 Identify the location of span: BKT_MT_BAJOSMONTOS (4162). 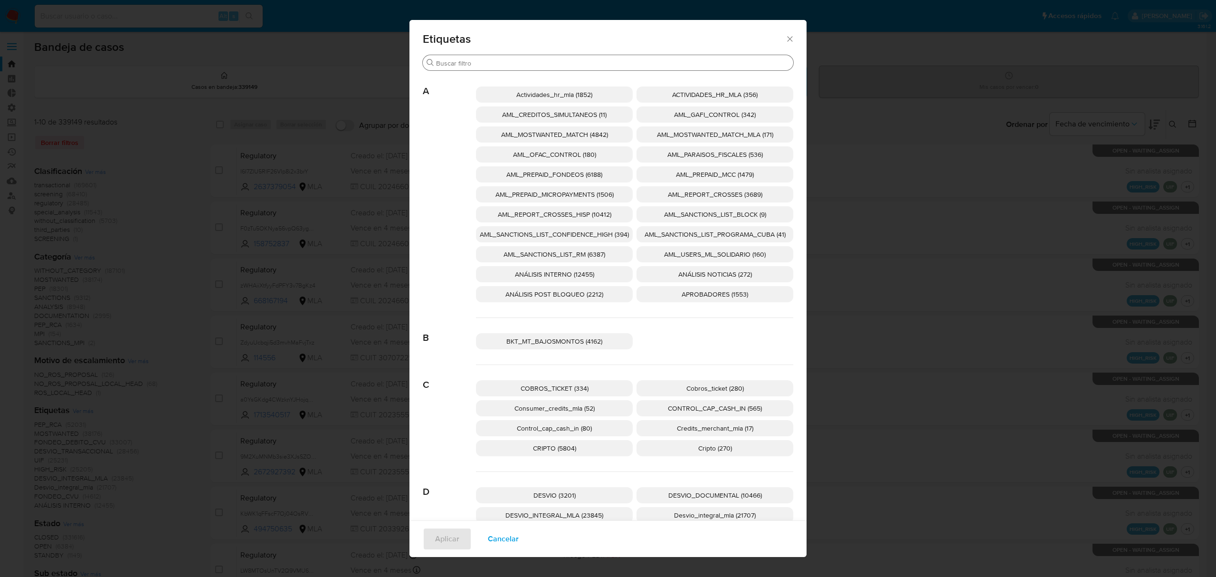
(554, 341).